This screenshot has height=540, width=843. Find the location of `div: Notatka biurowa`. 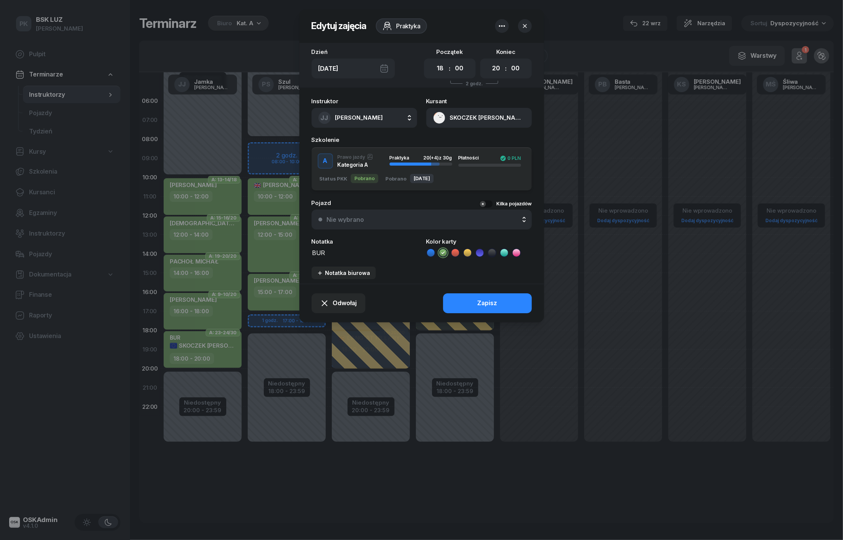

div: Notatka biurowa is located at coordinates (344, 273).